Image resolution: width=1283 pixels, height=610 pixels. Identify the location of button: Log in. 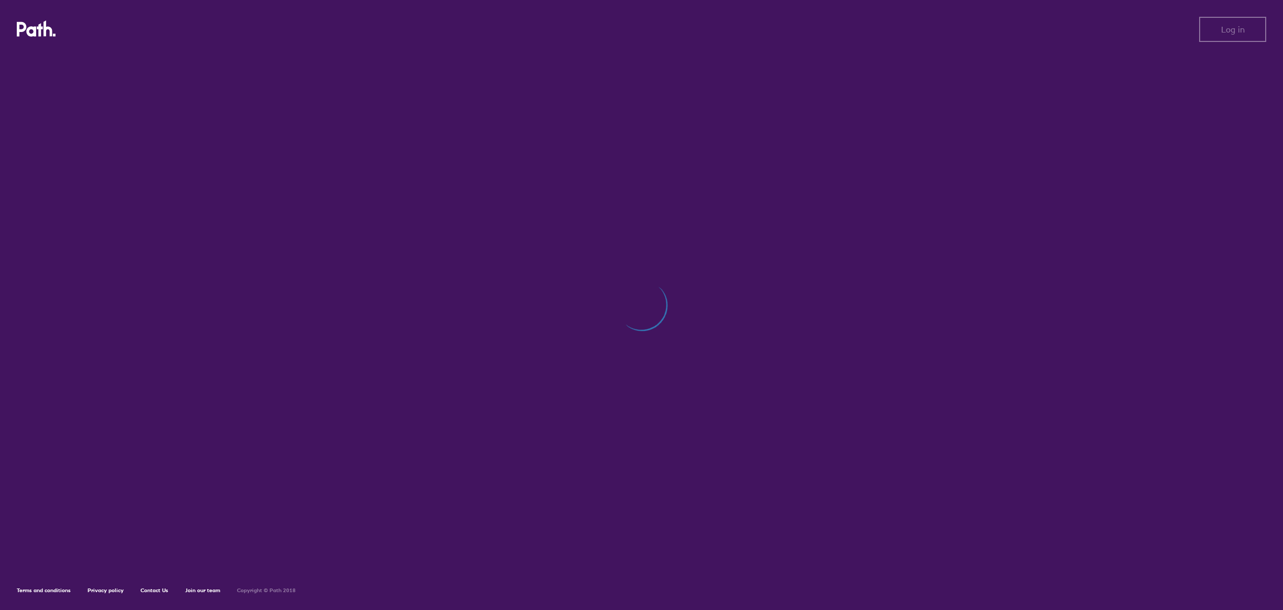
(1232, 29).